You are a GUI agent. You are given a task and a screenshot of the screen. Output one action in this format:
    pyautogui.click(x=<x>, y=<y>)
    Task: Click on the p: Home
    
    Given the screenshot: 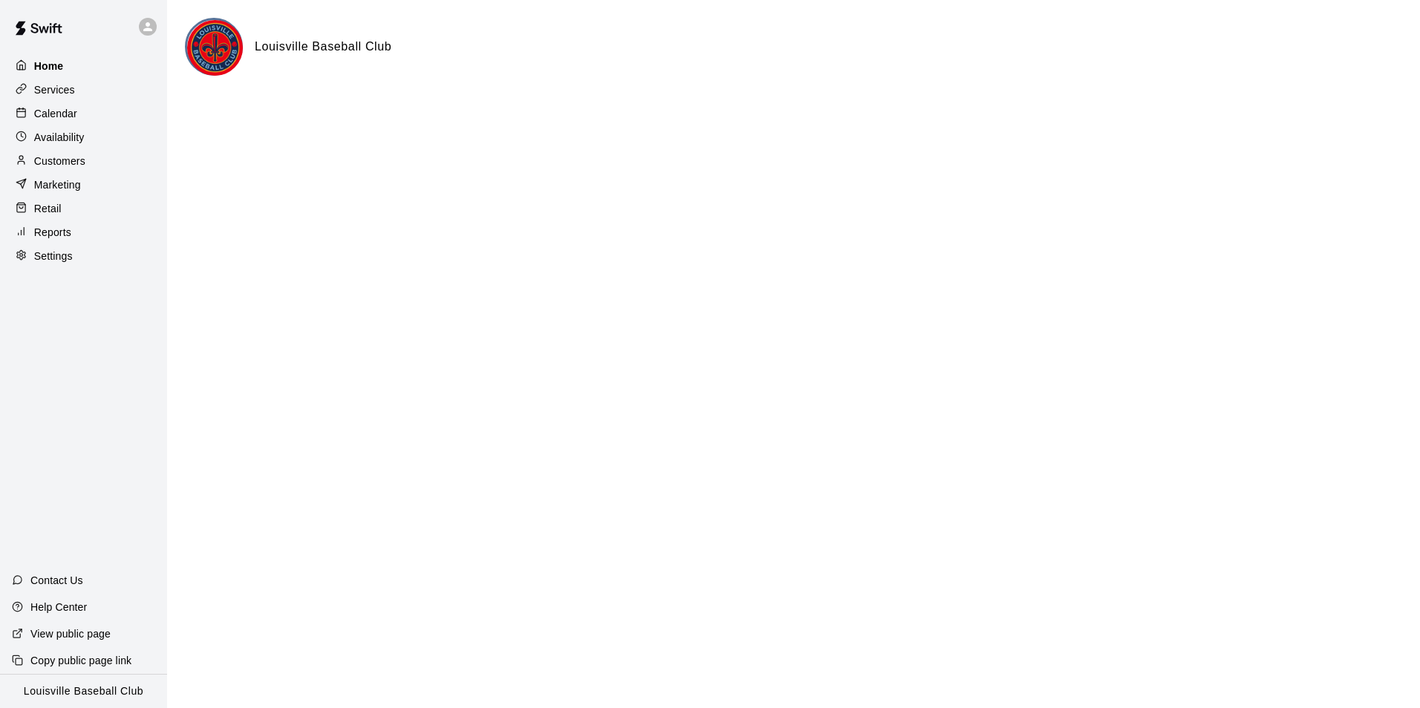 What is the action you would take?
    pyautogui.click(x=49, y=66)
    